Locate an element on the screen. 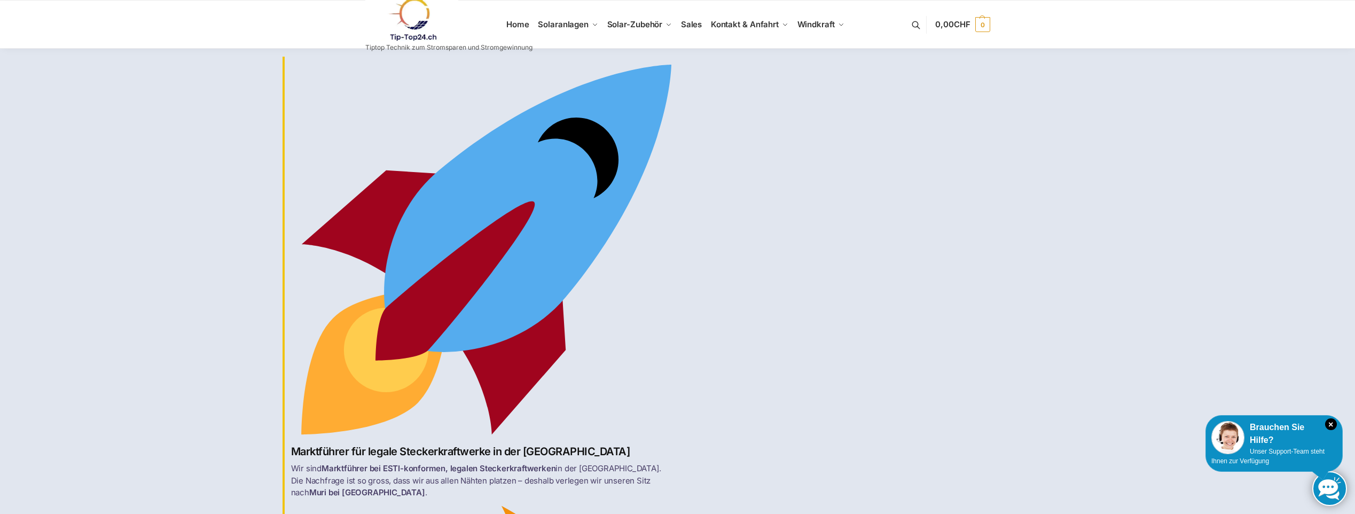 This screenshot has height=514, width=1355. span: 0,00 is located at coordinates (952, 24).